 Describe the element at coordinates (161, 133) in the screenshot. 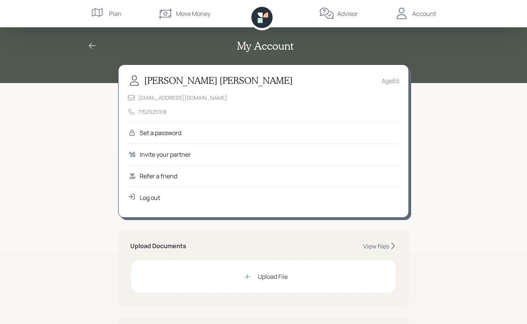

I see `div: Set a password` at that location.